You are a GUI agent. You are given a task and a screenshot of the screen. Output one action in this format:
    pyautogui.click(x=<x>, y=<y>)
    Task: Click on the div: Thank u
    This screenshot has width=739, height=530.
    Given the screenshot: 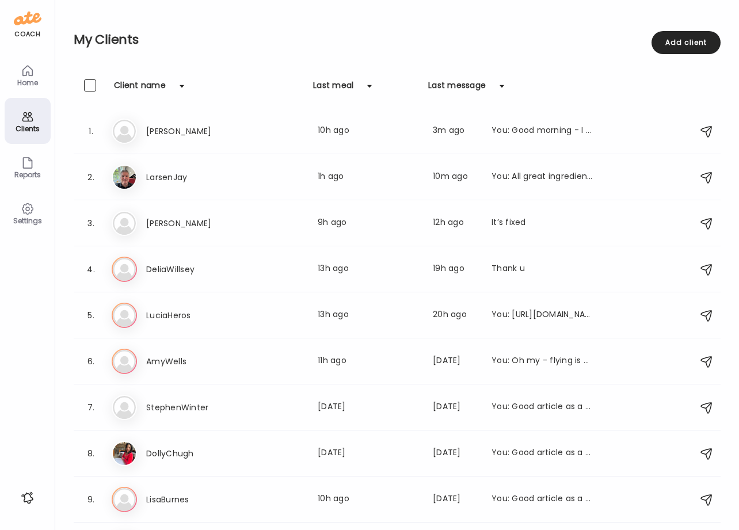 What is the action you would take?
    pyautogui.click(x=542, y=269)
    